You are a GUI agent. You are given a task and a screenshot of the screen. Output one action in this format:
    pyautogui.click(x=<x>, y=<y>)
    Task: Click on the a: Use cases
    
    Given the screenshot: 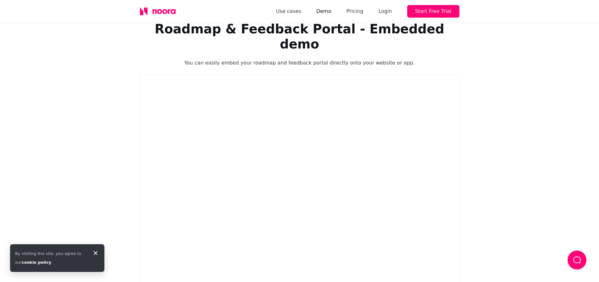 What is the action you would take?
    pyautogui.click(x=289, y=11)
    